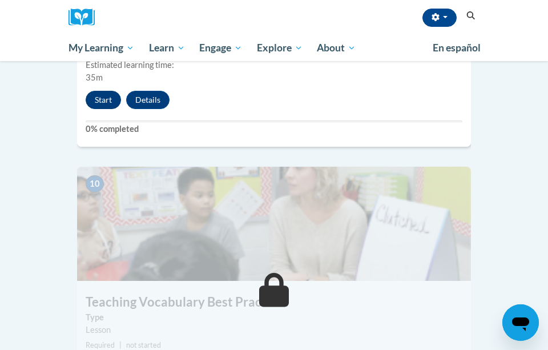 Image resolution: width=548 pixels, height=350 pixels. Describe the element at coordinates (274, 48) in the screenshot. I see `div: Main menu` at that location.